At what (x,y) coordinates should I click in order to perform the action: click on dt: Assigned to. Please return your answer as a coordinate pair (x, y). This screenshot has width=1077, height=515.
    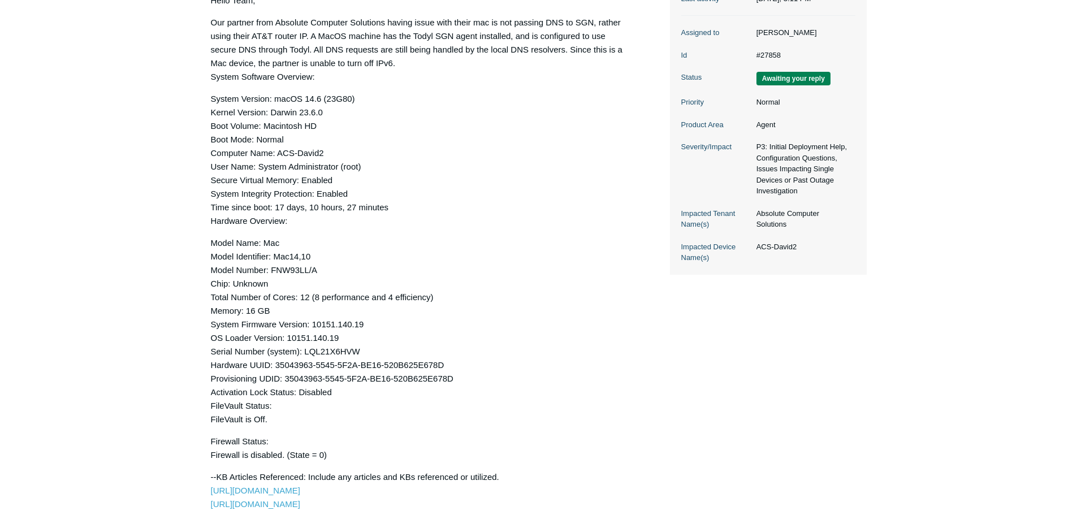
    Looking at the image, I should click on (716, 33).